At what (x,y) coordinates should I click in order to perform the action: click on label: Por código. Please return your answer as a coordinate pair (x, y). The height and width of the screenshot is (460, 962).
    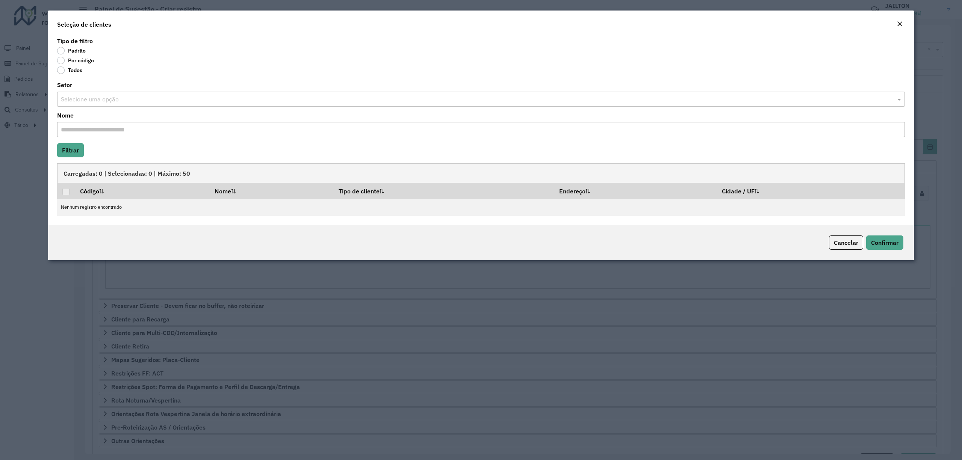
    Looking at the image, I should click on (76, 60).